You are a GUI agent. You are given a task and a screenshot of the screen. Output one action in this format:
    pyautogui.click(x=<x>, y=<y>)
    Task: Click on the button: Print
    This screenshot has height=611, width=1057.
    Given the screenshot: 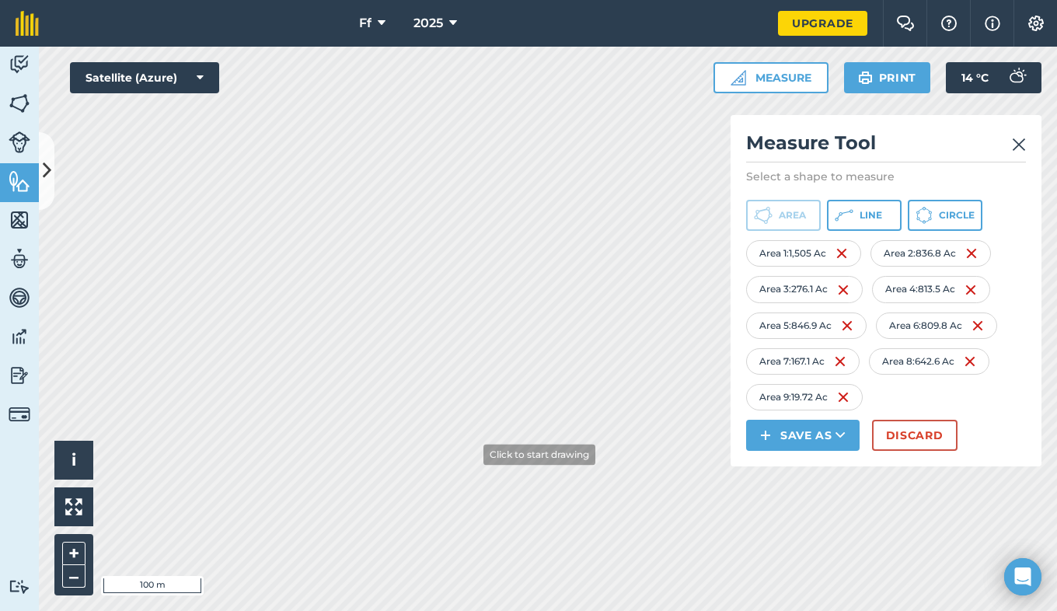 What is the action you would take?
    pyautogui.click(x=887, y=78)
    